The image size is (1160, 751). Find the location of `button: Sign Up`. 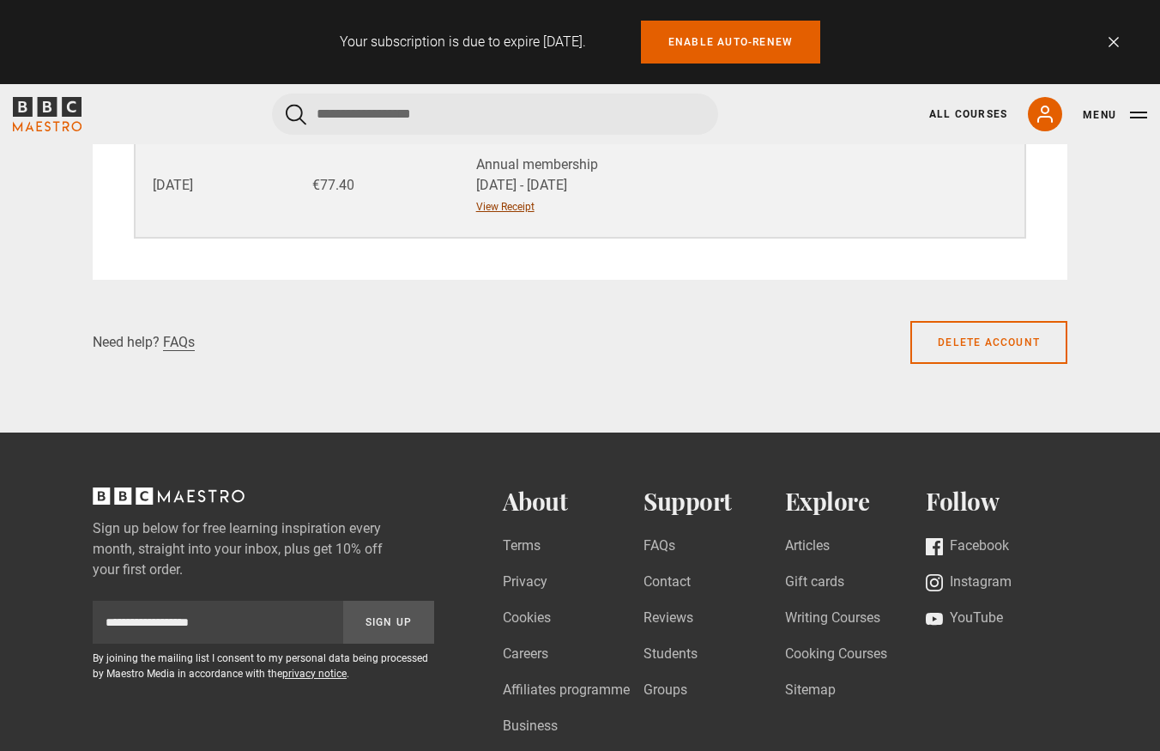

button: Sign Up is located at coordinates (389, 622).